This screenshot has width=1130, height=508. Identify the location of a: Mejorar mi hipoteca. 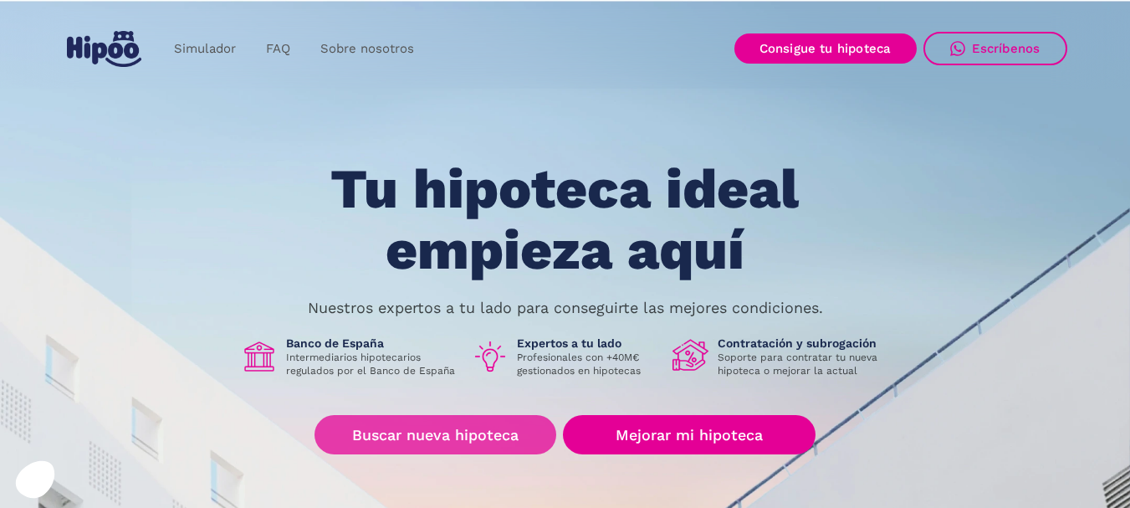
(688, 434).